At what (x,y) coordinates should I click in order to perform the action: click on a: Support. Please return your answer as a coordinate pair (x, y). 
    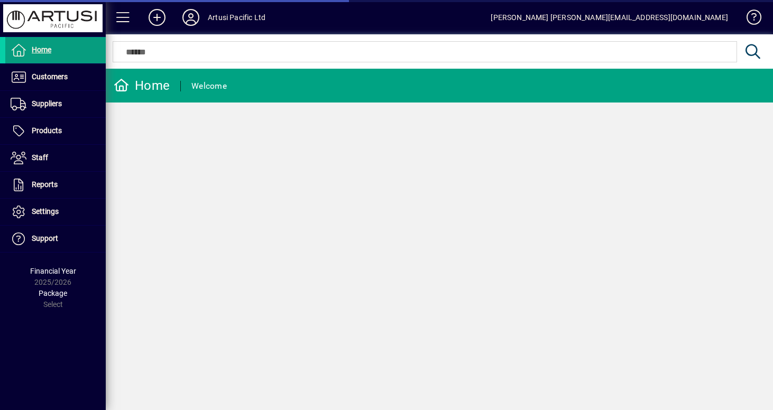
    Looking at the image, I should click on (55, 239).